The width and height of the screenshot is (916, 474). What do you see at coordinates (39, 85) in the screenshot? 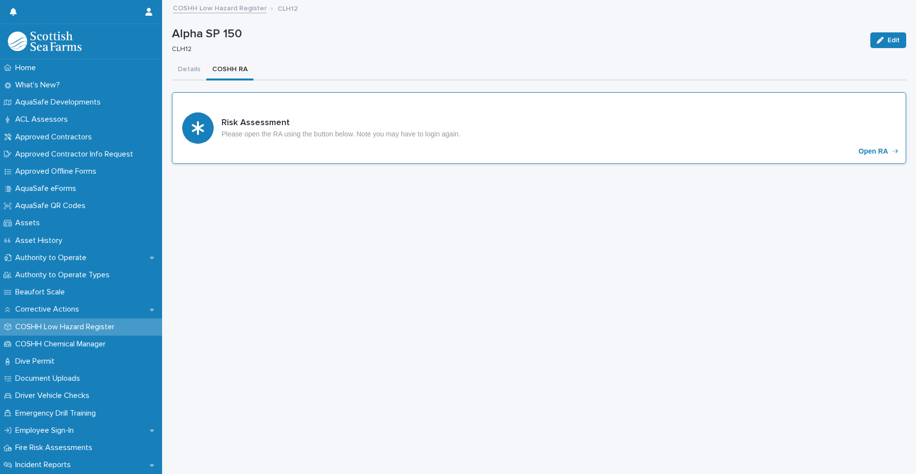
I see `p: What's New?` at bounding box center [39, 85].